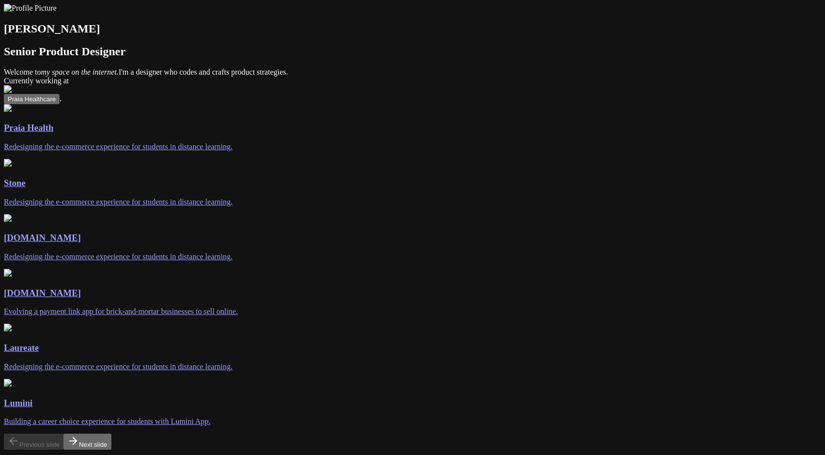  What do you see at coordinates (413, 183) in the screenshot?
I see `h3: Stone` at bounding box center [413, 183].